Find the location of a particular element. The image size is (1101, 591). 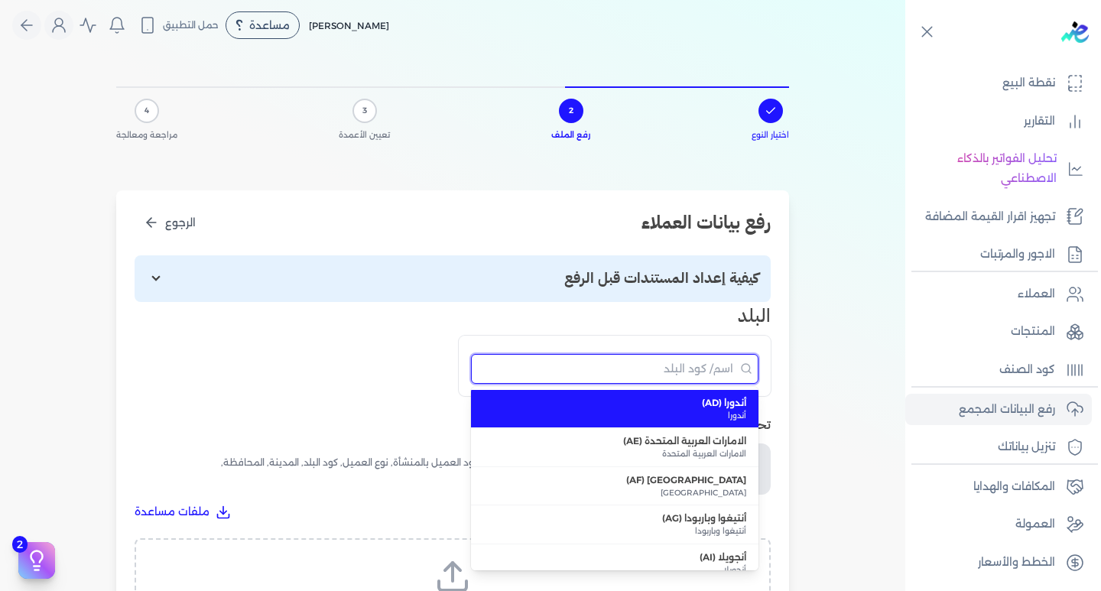

p: المنتجات is located at coordinates (1033, 332).